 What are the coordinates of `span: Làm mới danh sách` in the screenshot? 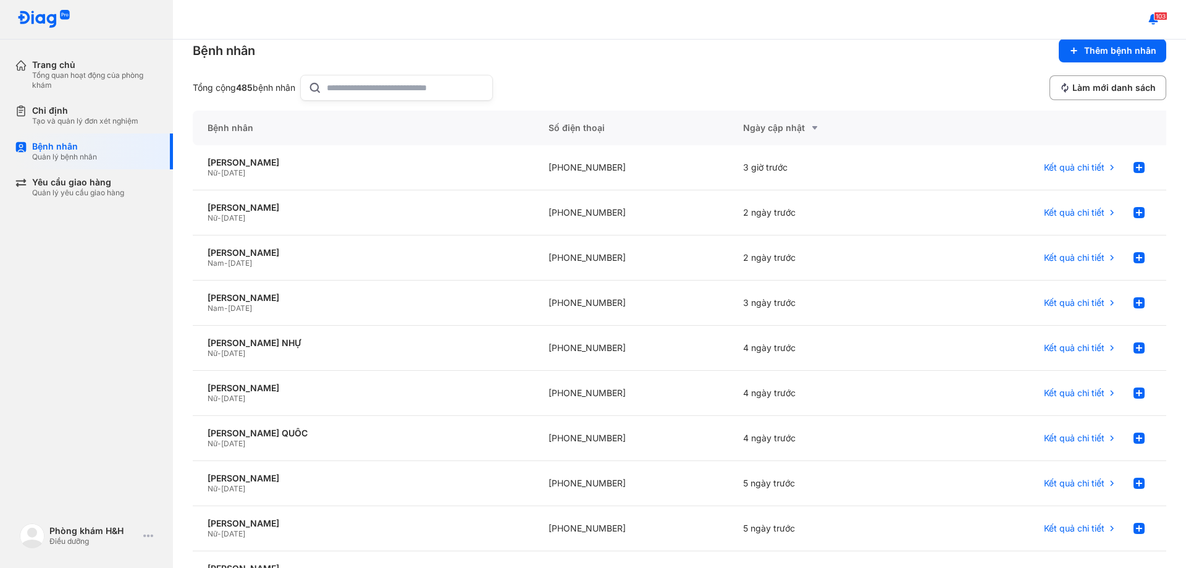 It's located at (1114, 88).